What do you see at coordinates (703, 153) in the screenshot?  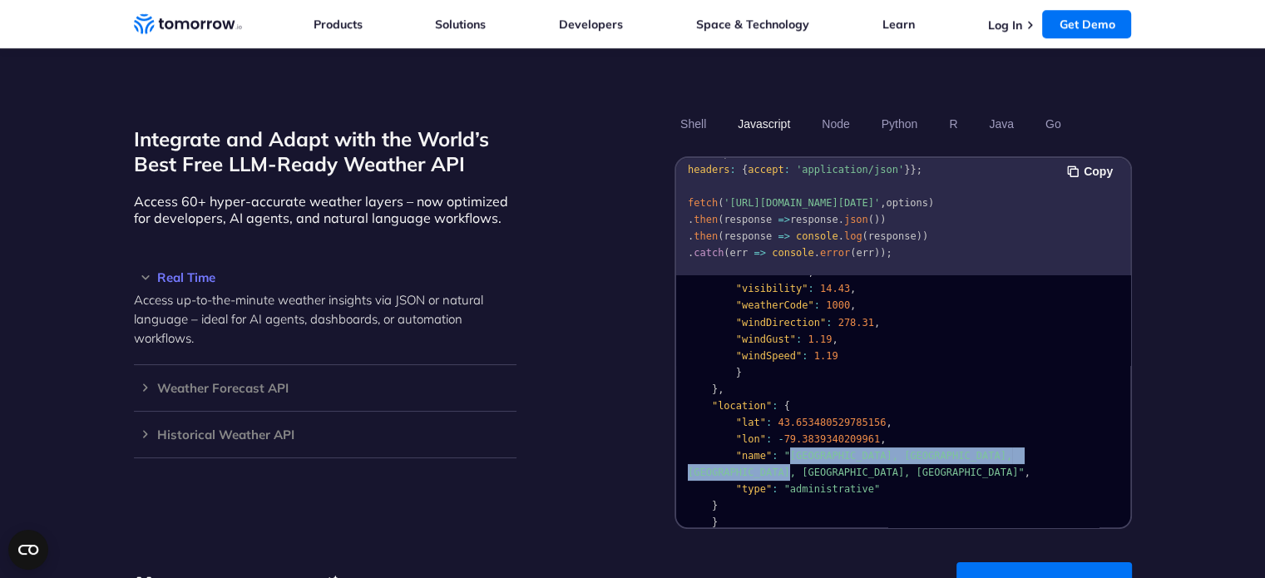 I see `span: const` at bounding box center [703, 153].